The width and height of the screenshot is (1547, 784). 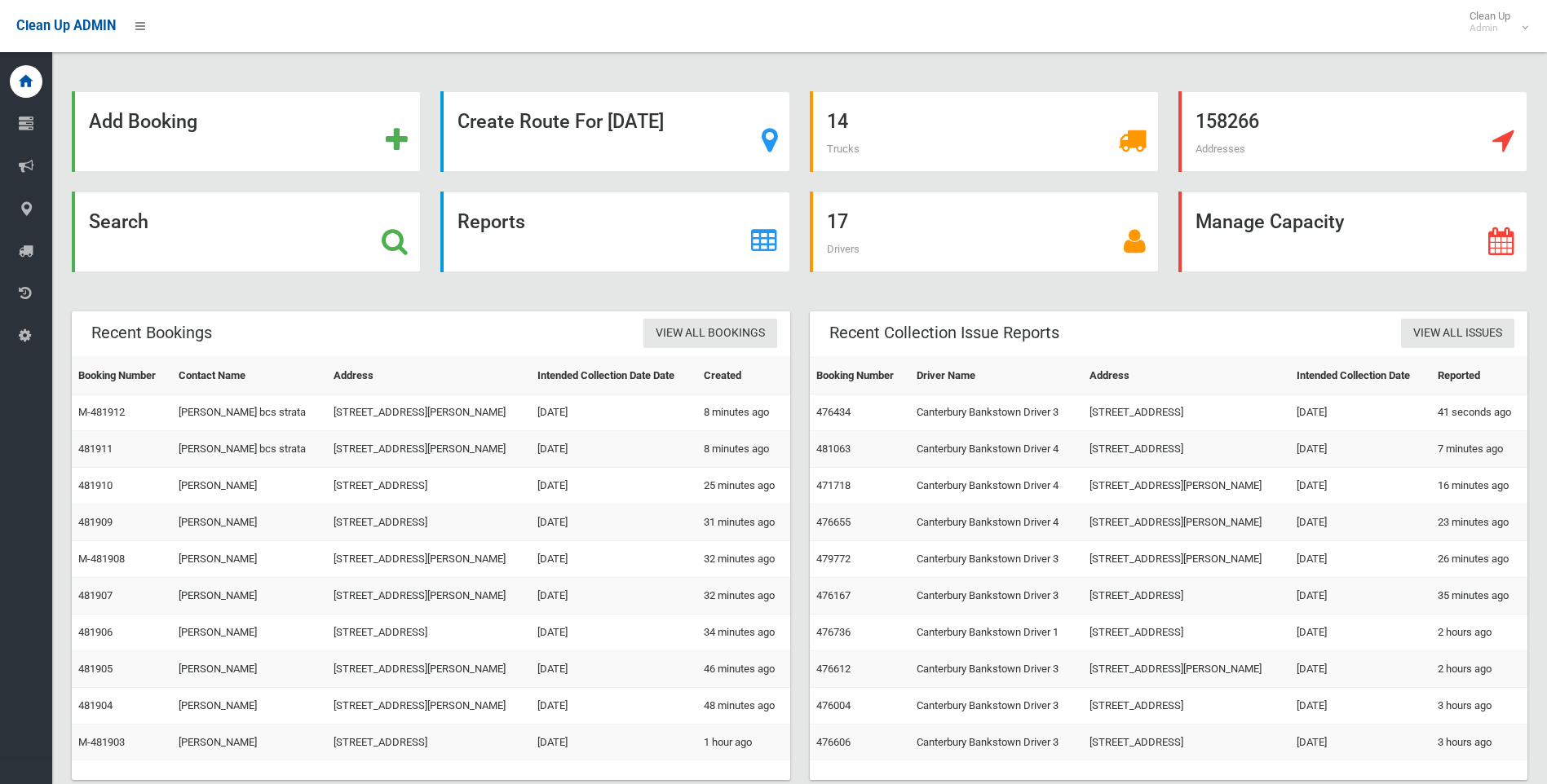 What do you see at coordinates (833, 741) in the screenshot?
I see `a: 476606` at bounding box center [833, 741].